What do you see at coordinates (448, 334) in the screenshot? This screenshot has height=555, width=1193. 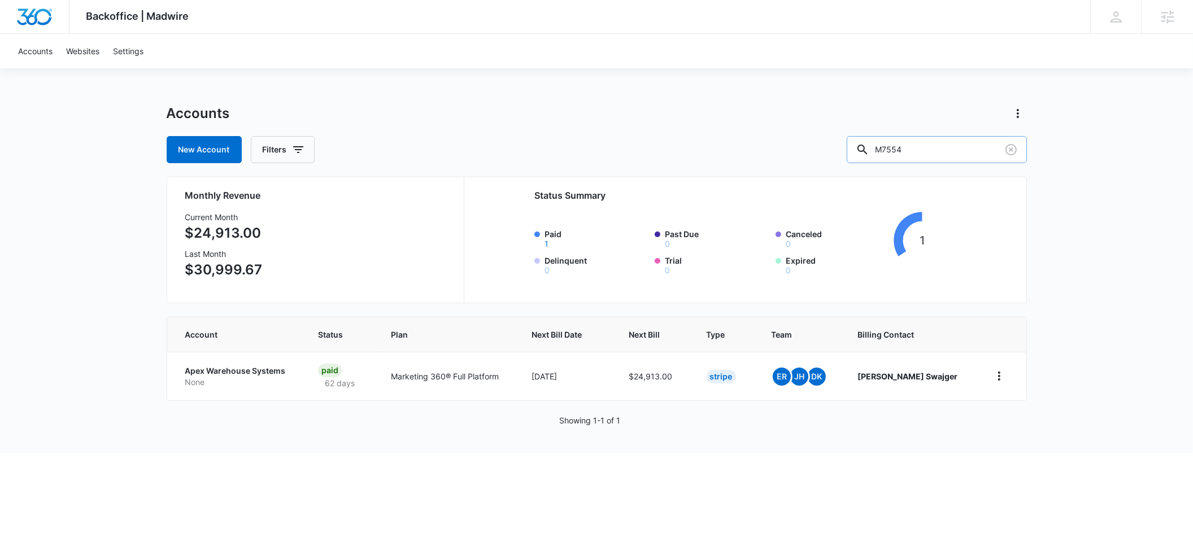 I see `span: Plan` at bounding box center [448, 334].